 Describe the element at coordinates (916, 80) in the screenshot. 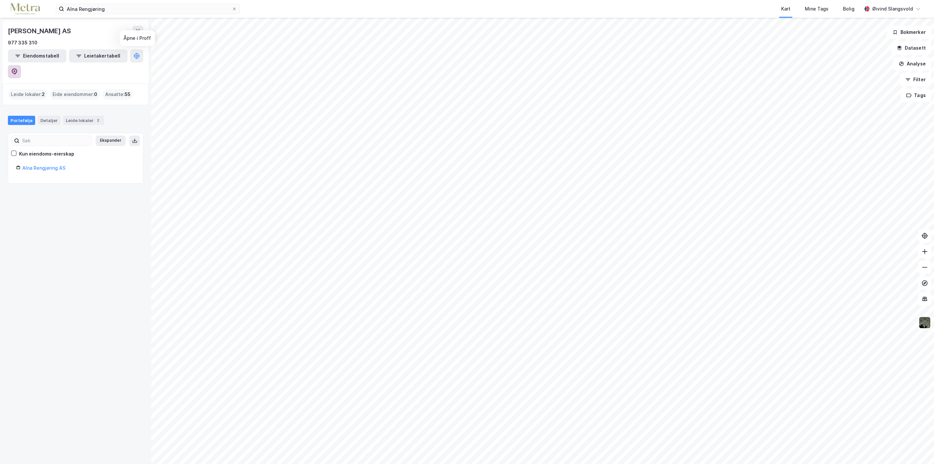

I see `button: Filter` at that location.